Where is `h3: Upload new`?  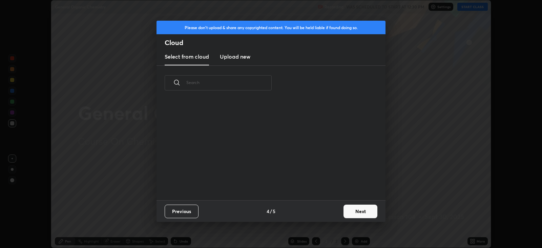 h3: Upload new is located at coordinates (235, 57).